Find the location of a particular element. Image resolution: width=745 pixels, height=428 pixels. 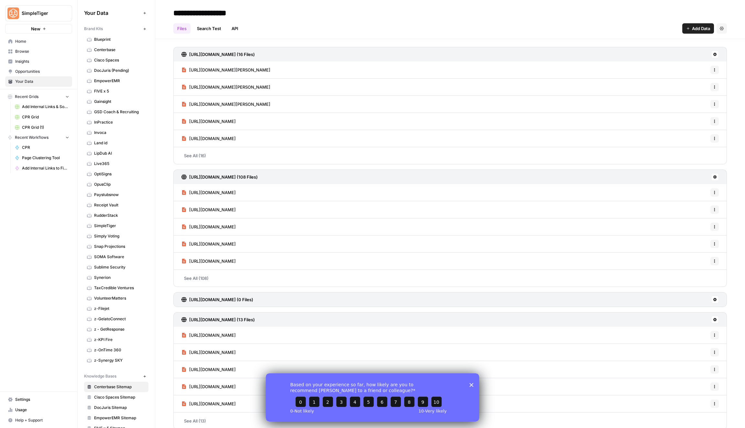

a: Land id is located at coordinates (116, 143).